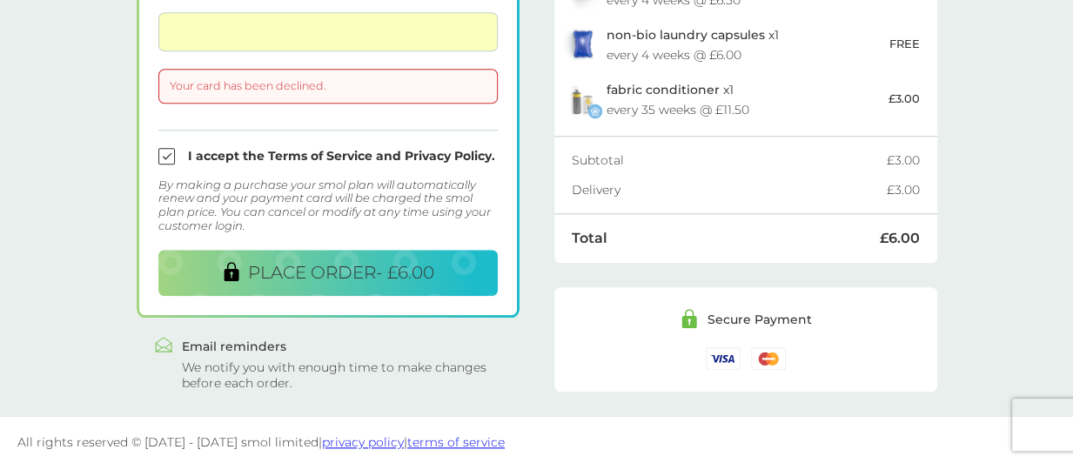 The width and height of the screenshot is (1073, 463). I want to click on div: We notify you with enough time to make changes before each order., so click(342, 375).